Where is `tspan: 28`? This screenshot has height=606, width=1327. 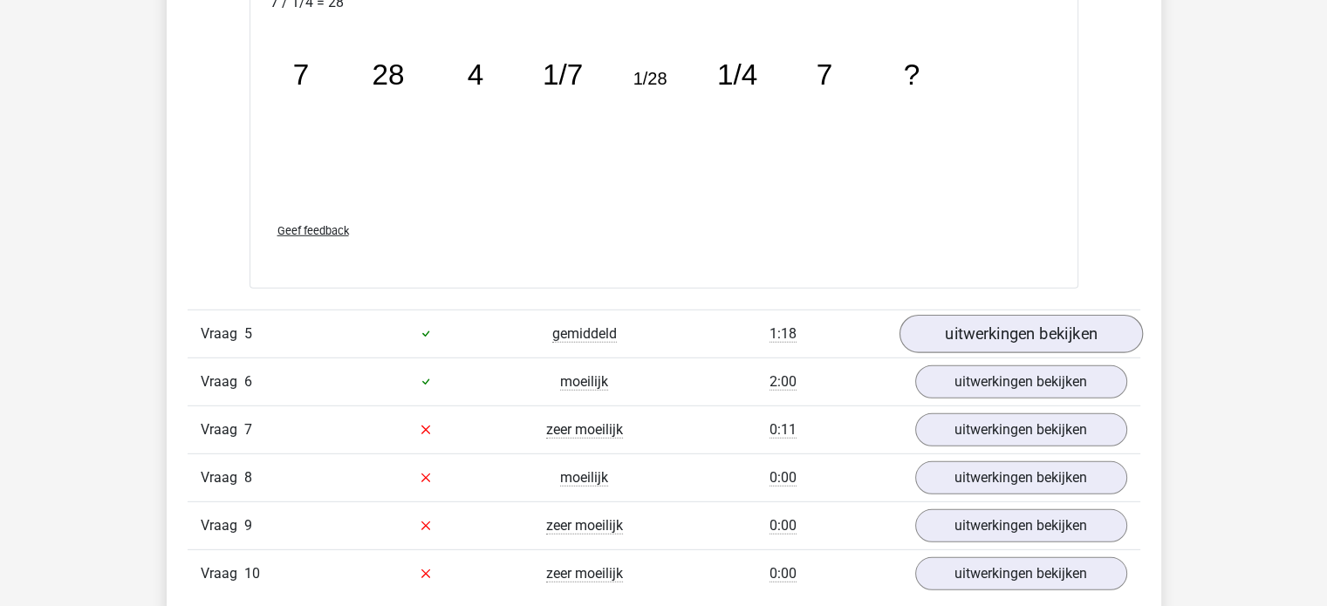
tspan: 28 is located at coordinates (387, 74).